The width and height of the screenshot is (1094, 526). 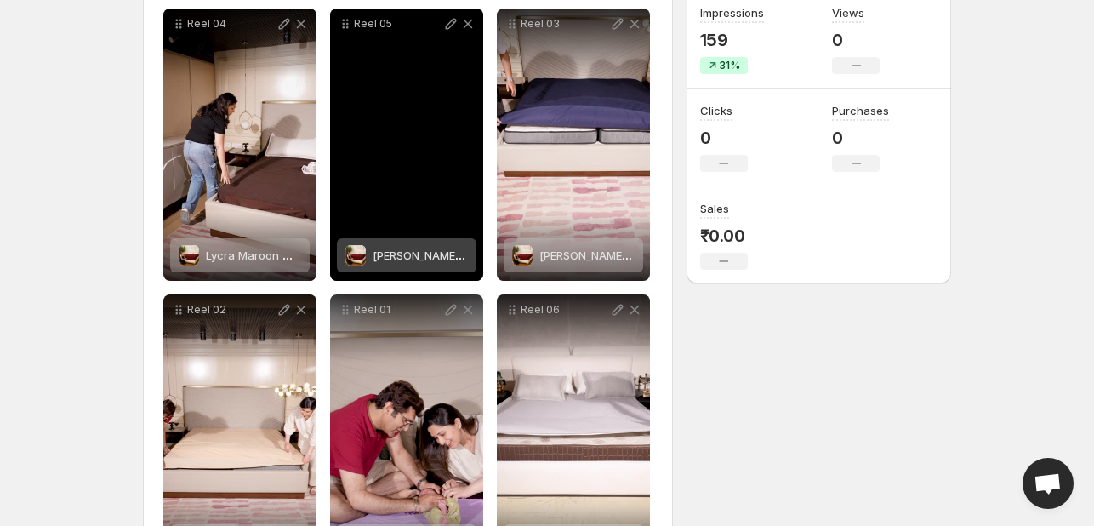 What do you see at coordinates (398, 24) in the screenshot?
I see `p: Reel 05` at bounding box center [398, 24].